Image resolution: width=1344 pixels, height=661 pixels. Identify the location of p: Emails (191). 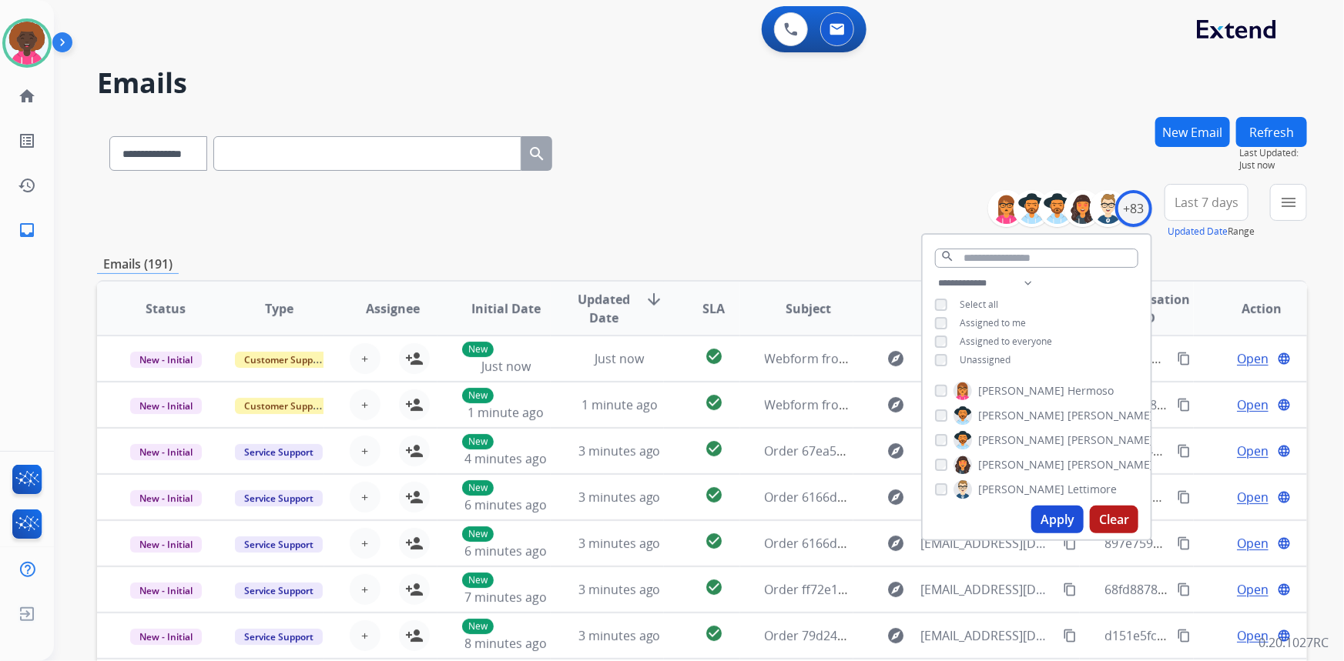
(138, 264).